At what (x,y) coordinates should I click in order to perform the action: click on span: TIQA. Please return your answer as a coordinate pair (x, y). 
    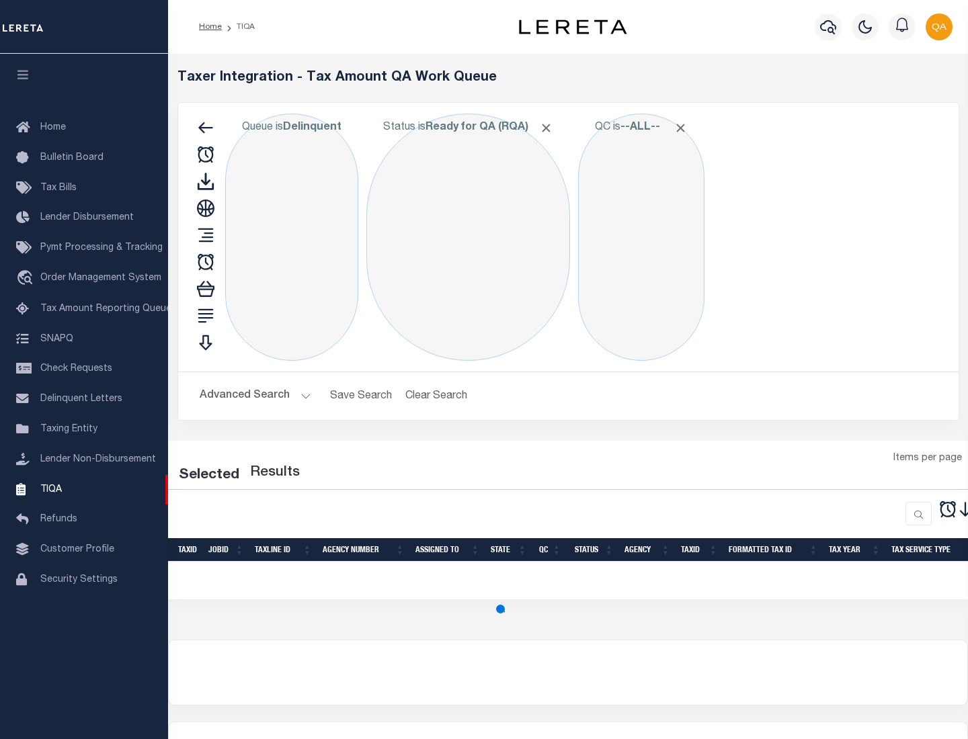
    Looking at the image, I should click on (51, 489).